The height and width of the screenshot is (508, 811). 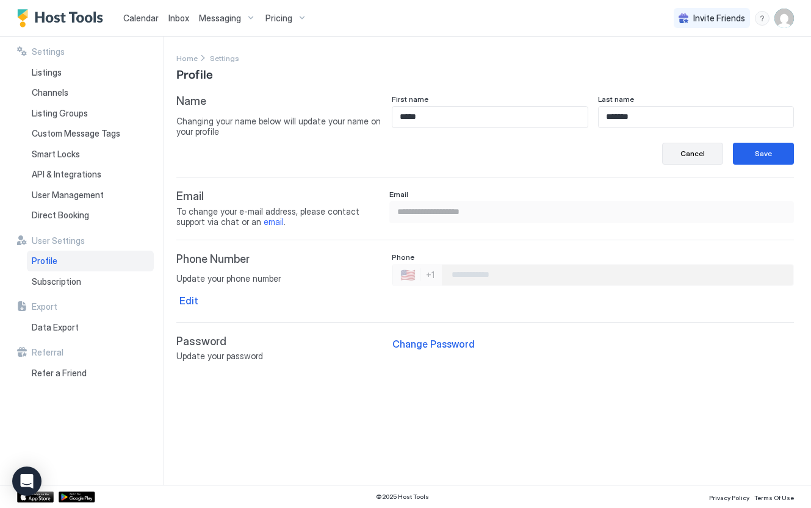 What do you see at coordinates (90, 154) in the screenshot?
I see `a: Smart Locks` at bounding box center [90, 154].